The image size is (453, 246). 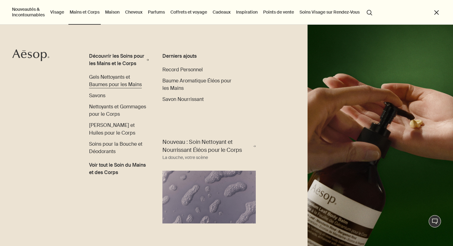 What do you see at coordinates (119, 169) in the screenshot?
I see `span: Voir tout le Soin du Mains et des Corps` at bounding box center [119, 169].